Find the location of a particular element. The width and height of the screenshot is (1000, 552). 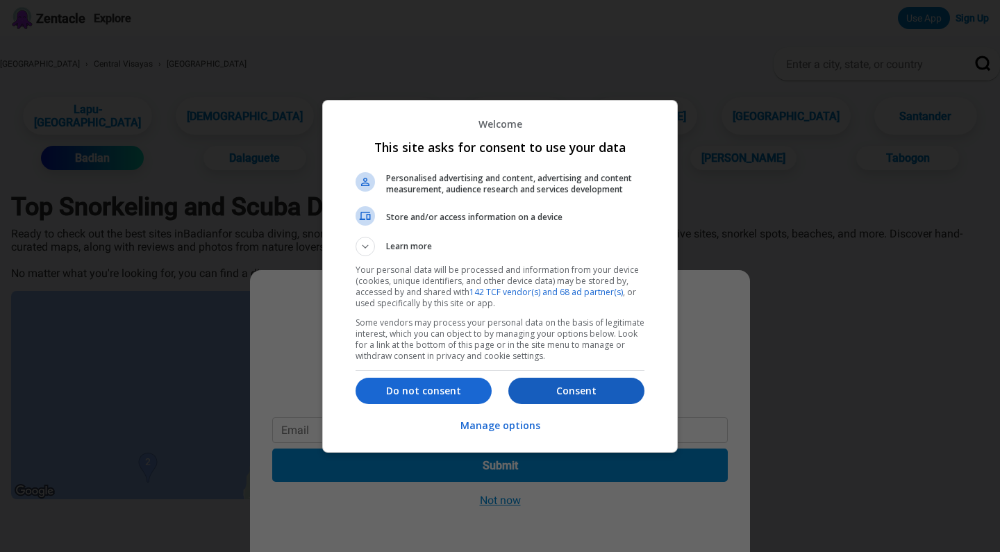

div: This site asks for consent to use your data is located at coordinates (500, 276).